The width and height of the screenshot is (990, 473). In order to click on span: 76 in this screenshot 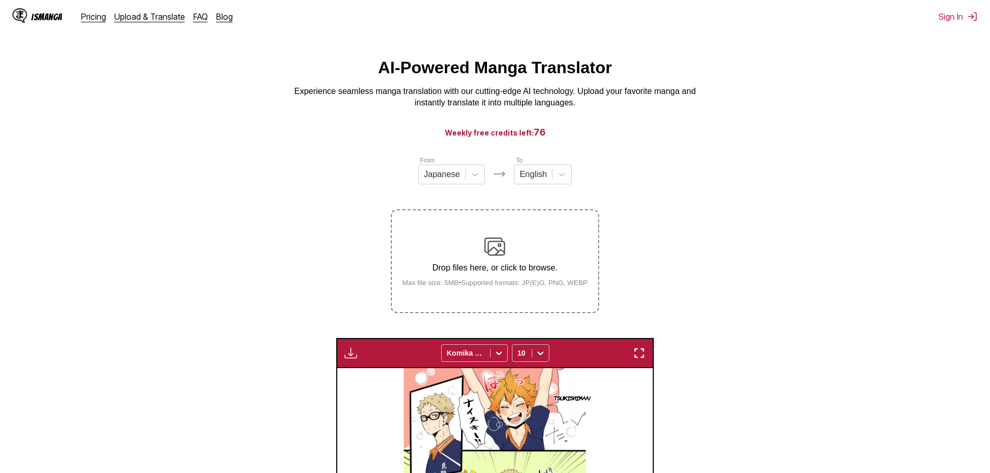, I will do `click(539, 132)`.